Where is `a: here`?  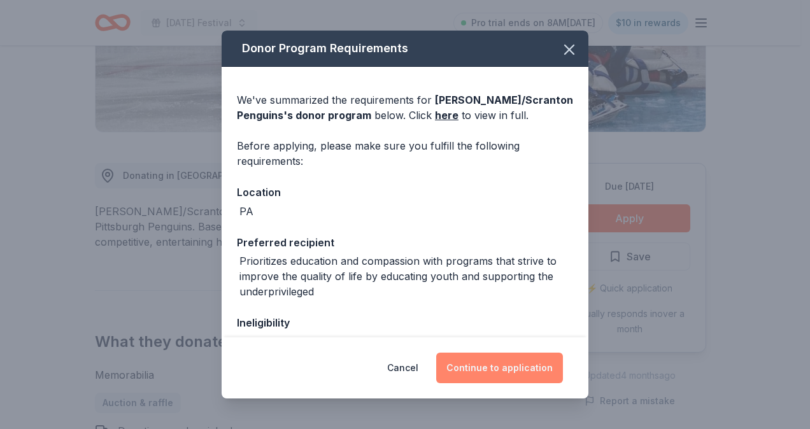
a: here is located at coordinates (446, 115).